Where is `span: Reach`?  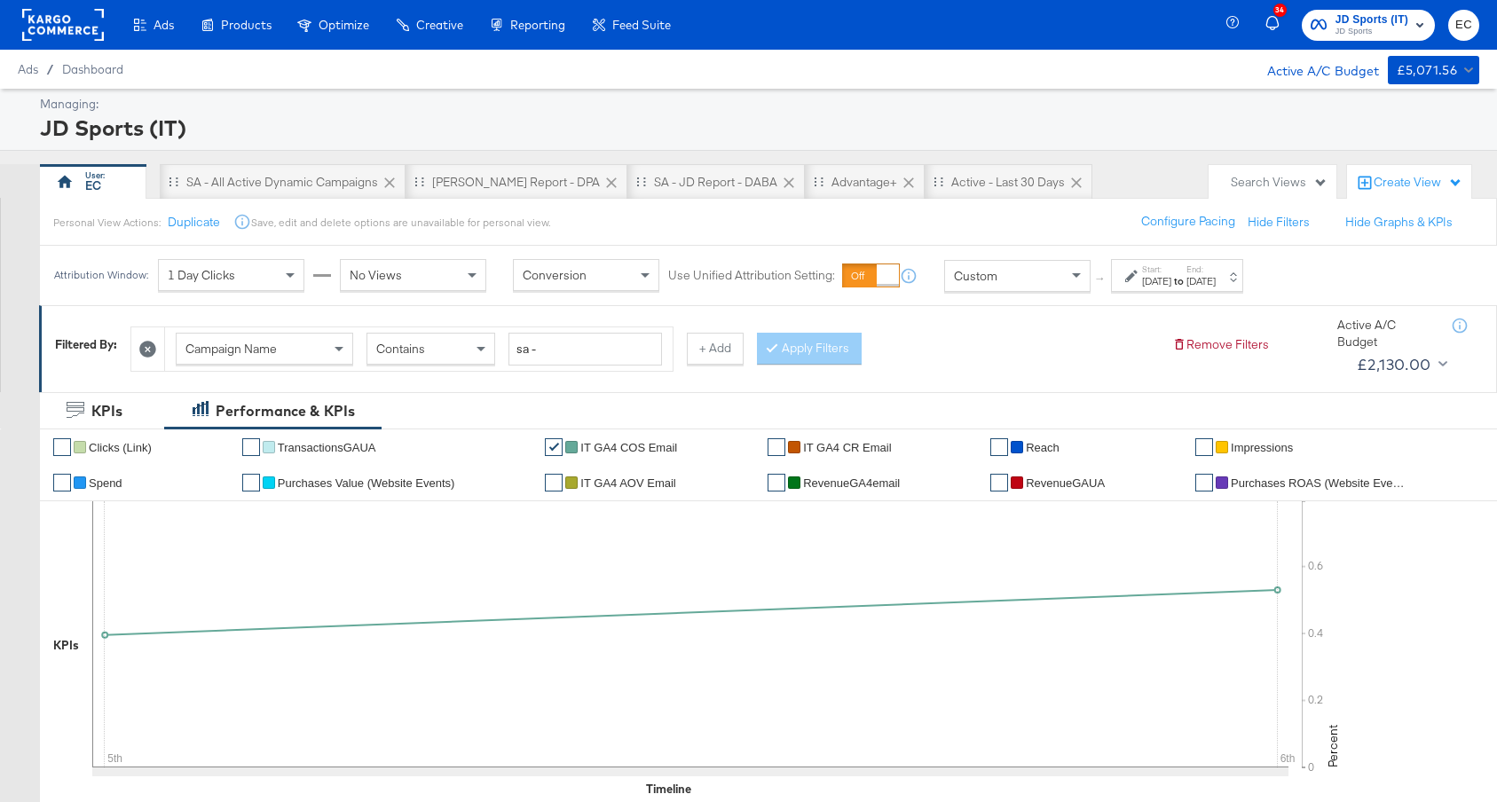
span: Reach is located at coordinates (1043, 447).